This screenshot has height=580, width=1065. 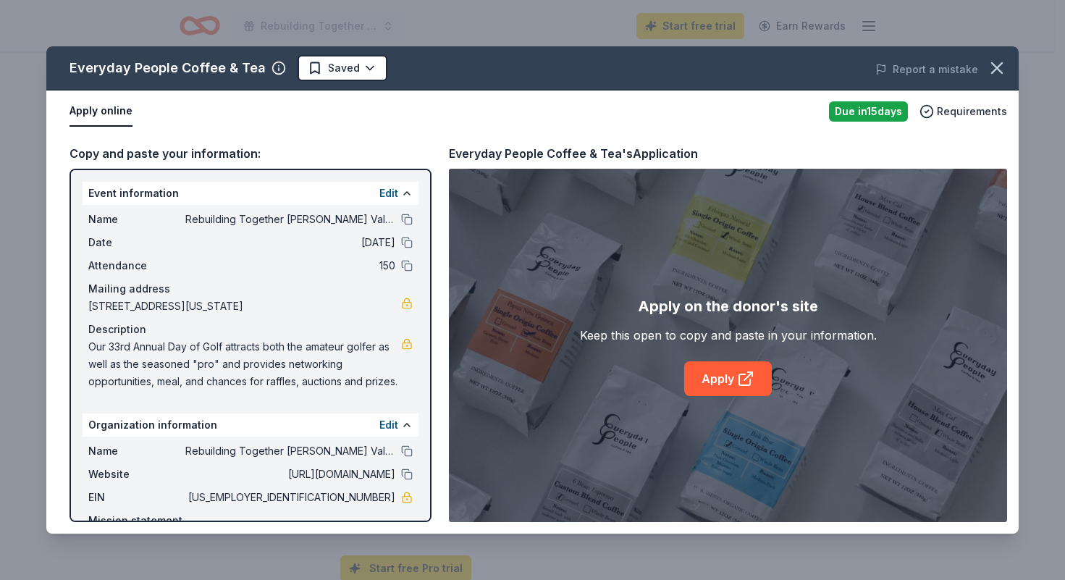 What do you see at coordinates (728, 335) in the screenshot?
I see `div: Keep this open to copy and paste in your information.` at bounding box center [728, 335].